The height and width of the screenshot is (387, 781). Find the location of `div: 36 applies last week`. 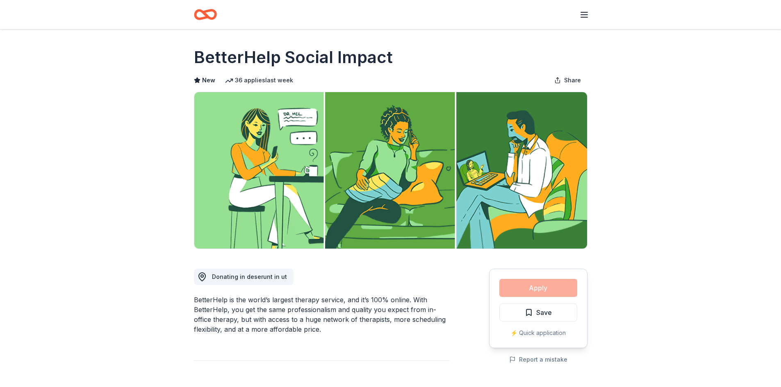

div: 36 applies last week is located at coordinates (259, 80).